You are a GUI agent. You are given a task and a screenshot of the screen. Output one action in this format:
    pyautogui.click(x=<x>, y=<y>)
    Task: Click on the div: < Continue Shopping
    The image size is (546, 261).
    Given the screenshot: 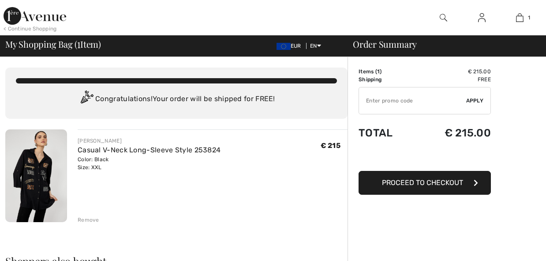 What is the action you would take?
    pyautogui.click(x=30, y=29)
    